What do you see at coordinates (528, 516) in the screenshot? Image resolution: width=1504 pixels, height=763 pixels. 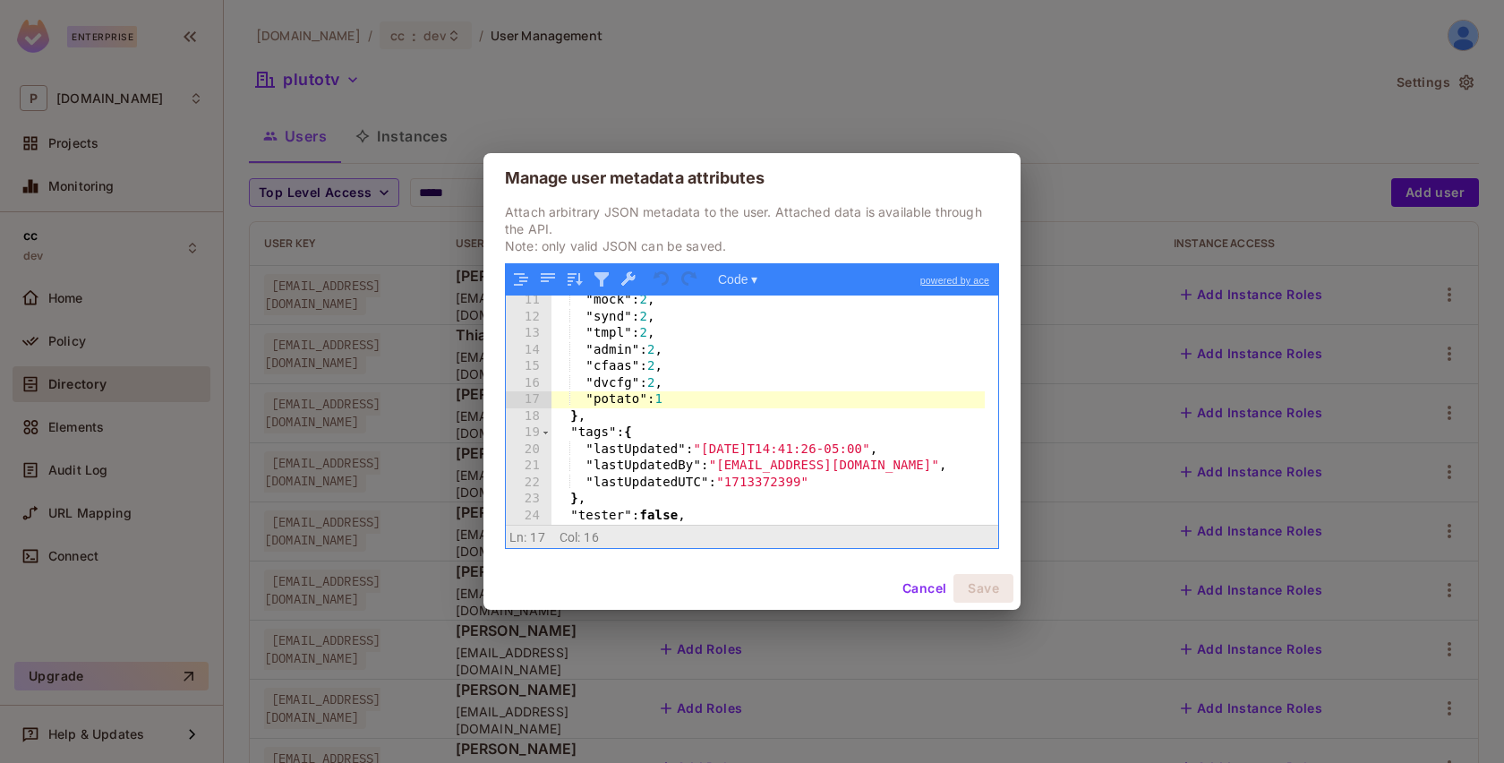 I see `div: 24` at bounding box center [528, 516].